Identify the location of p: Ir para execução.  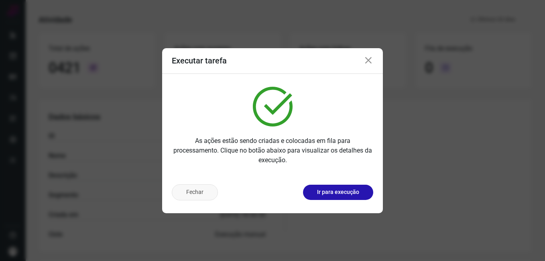
(338, 192).